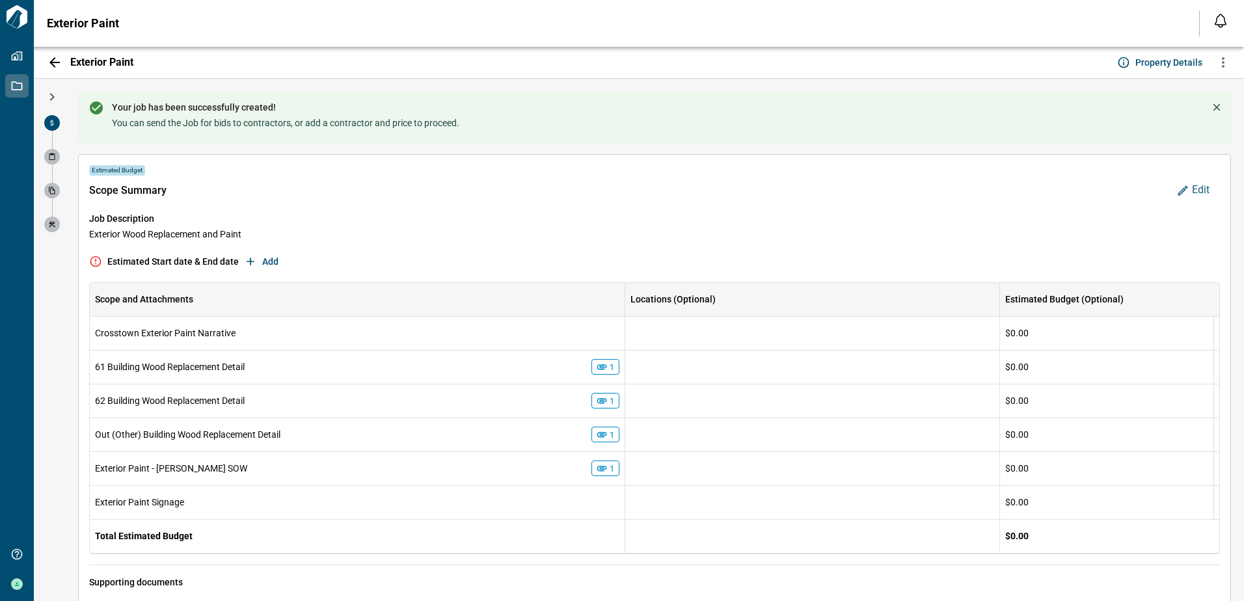 Image resolution: width=1244 pixels, height=601 pixels. I want to click on span: Supporting documents, so click(136, 582).